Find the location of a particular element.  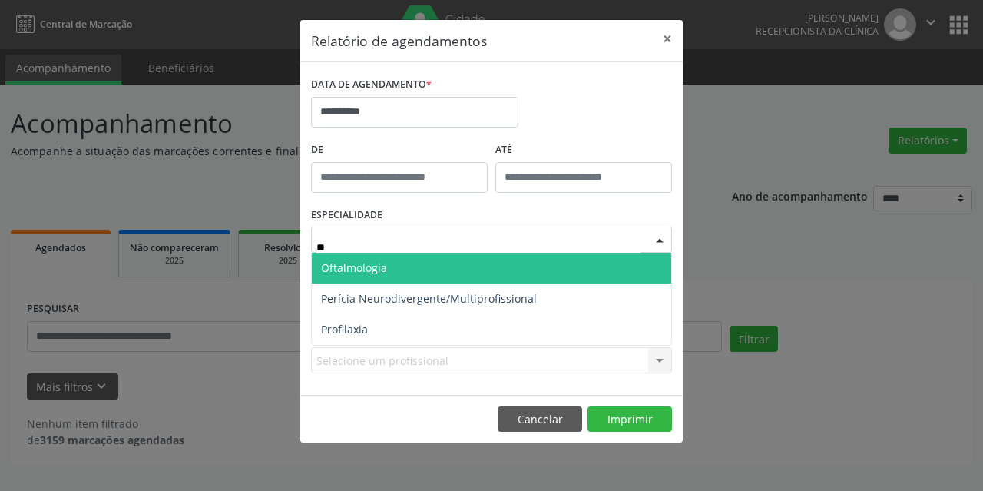

button: Cancelar is located at coordinates (540, 419).